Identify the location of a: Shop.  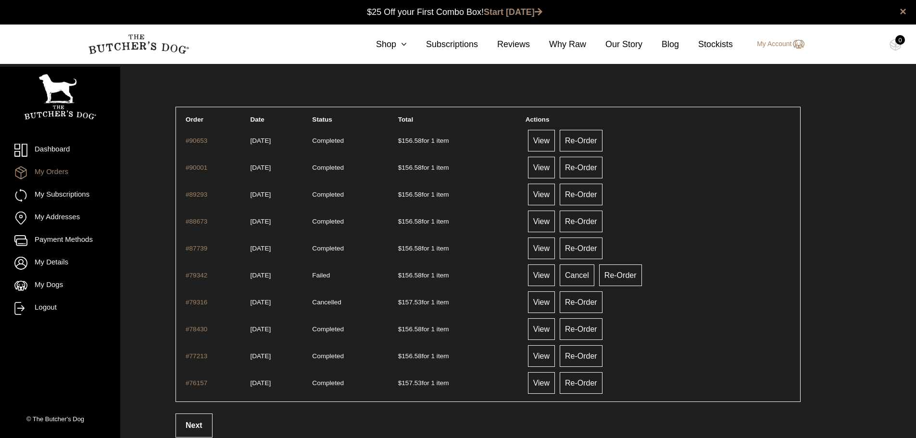
(382, 44).